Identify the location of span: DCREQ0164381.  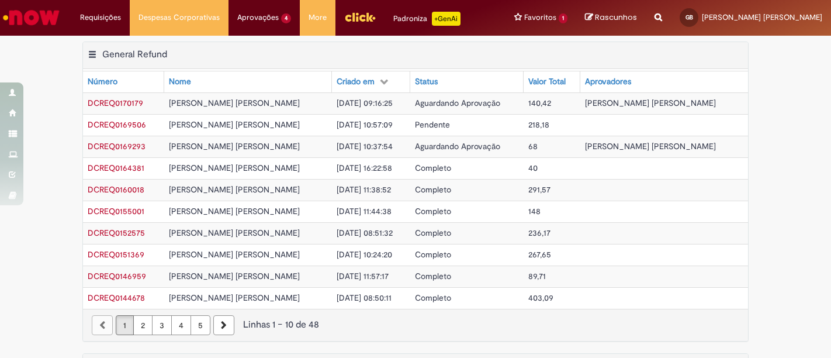
(116, 168).